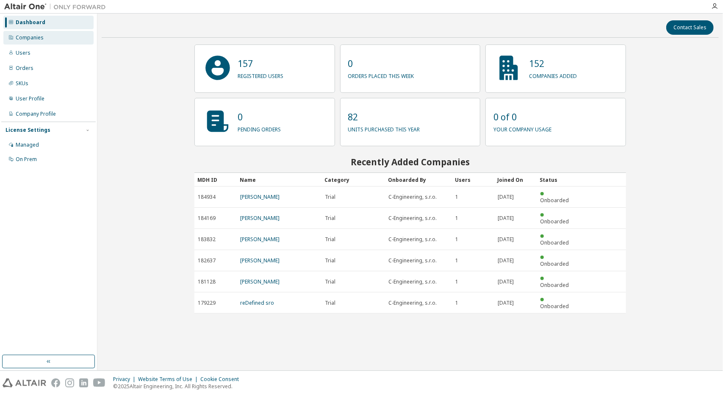 This screenshot has height=395, width=723. I want to click on p: 0 of 0, so click(522, 117).